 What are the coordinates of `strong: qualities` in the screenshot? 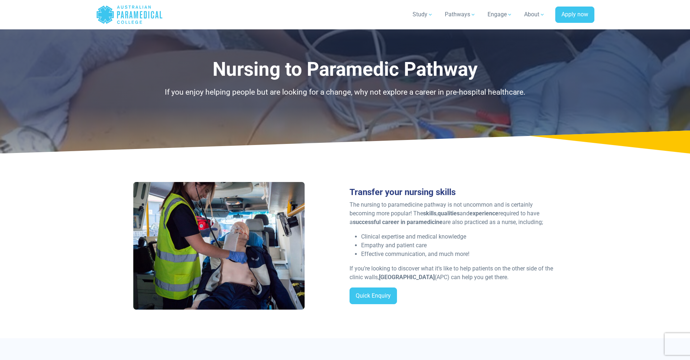 It's located at (448, 213).